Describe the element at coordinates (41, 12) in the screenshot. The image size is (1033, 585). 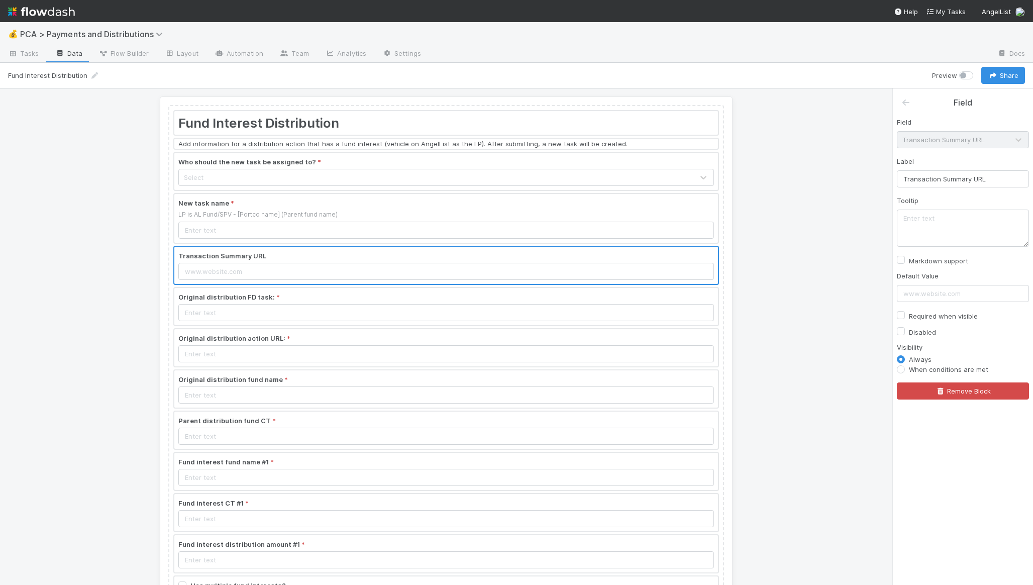
I see `img: logo-inverted-e16ddd16eac7371096b0.svg` at that location.